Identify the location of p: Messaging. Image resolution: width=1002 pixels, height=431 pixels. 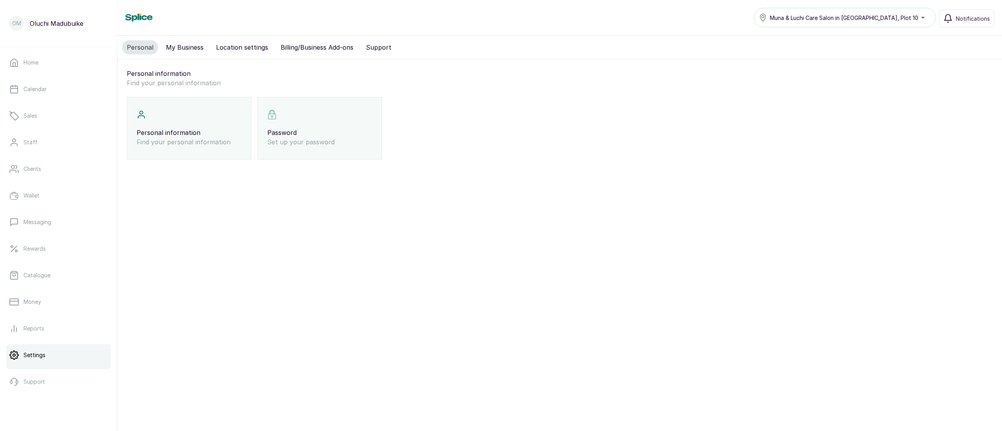
(37, 222).